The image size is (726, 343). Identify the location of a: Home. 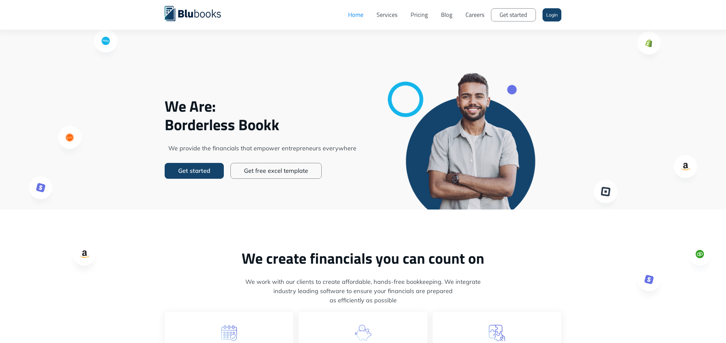
(356, 15).